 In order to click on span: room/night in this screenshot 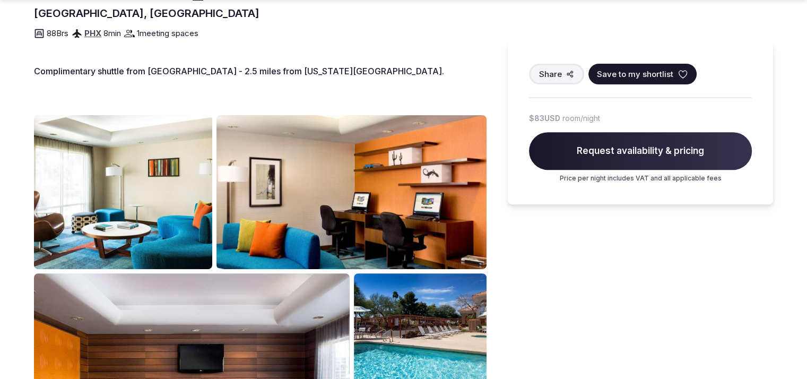, I will do `click(581, 118)`.